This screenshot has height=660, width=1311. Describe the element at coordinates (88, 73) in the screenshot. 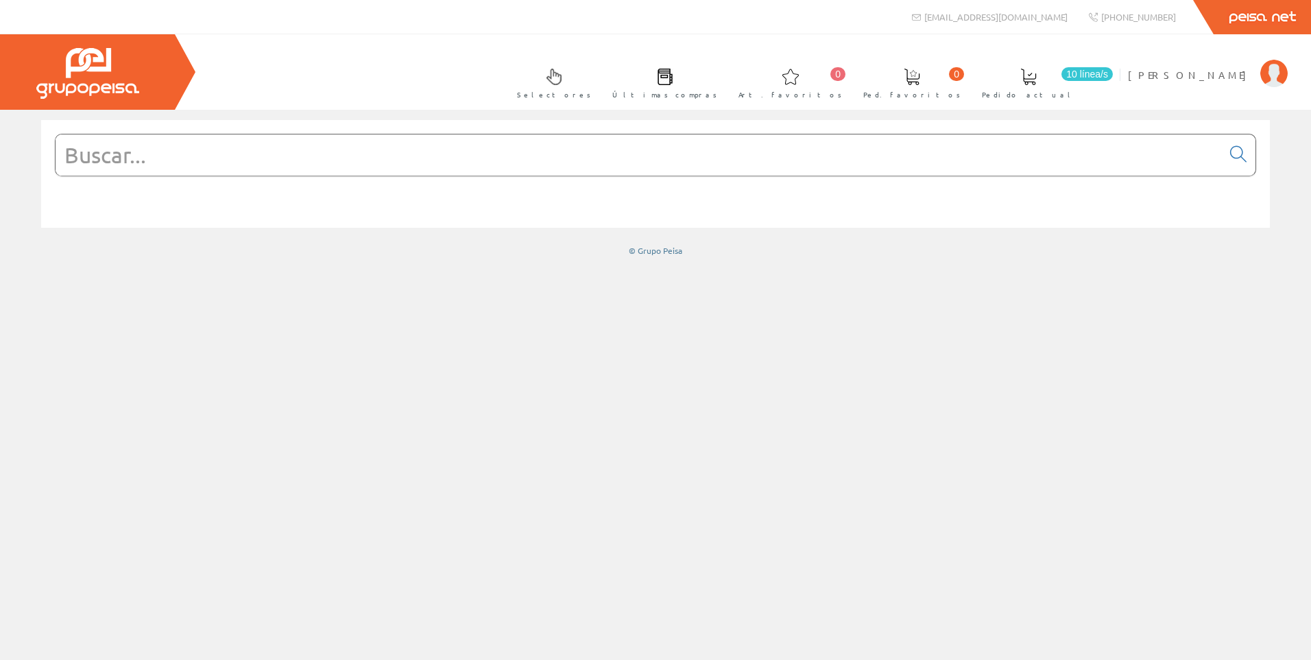

I see `img: Grupo Peisa` at that location.